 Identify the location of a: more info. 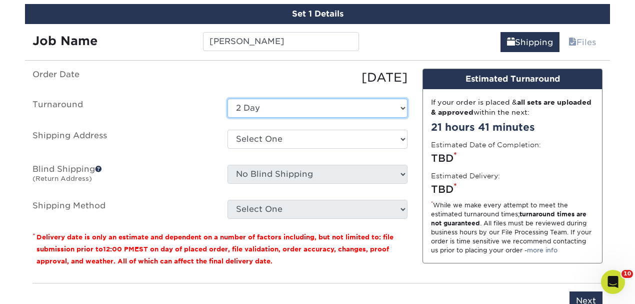
(542, 250).